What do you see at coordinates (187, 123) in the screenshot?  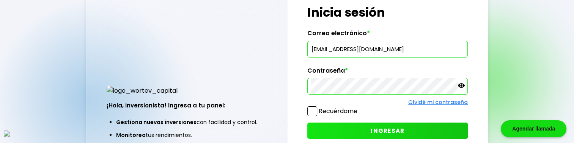 I see `li: con facilidad y control.` at bounding box center [187, 123].